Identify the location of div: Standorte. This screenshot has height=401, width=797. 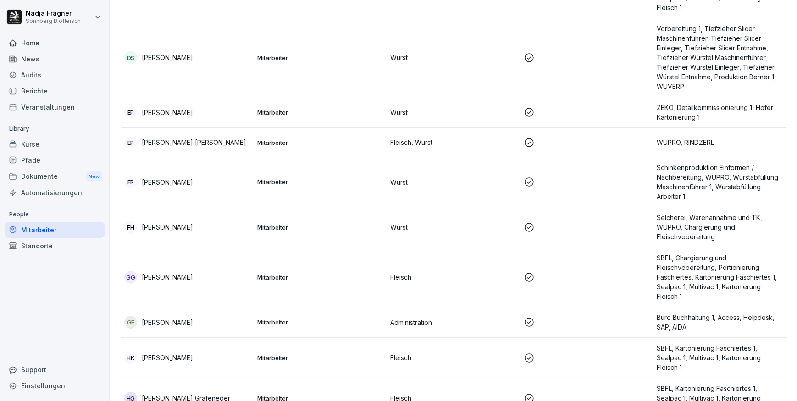
(55, 246).